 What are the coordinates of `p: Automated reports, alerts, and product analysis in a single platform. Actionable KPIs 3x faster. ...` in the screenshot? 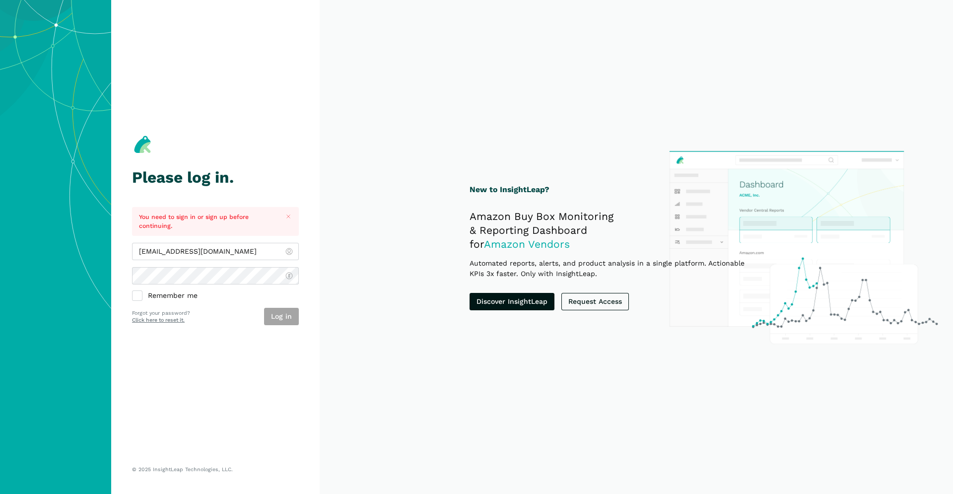 It's located at (615, 269).